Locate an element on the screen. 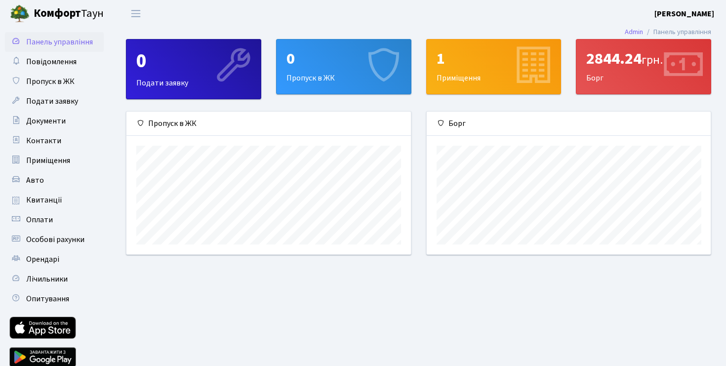 This screenshot has height=366, width=726. a: Подати заявку is located at coordinates (54, 101).